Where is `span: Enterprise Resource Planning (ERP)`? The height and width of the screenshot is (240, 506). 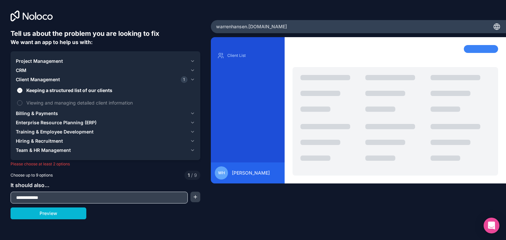
span: Enterprise Resource Planning (ERP) is located at coordinates (56, 123).